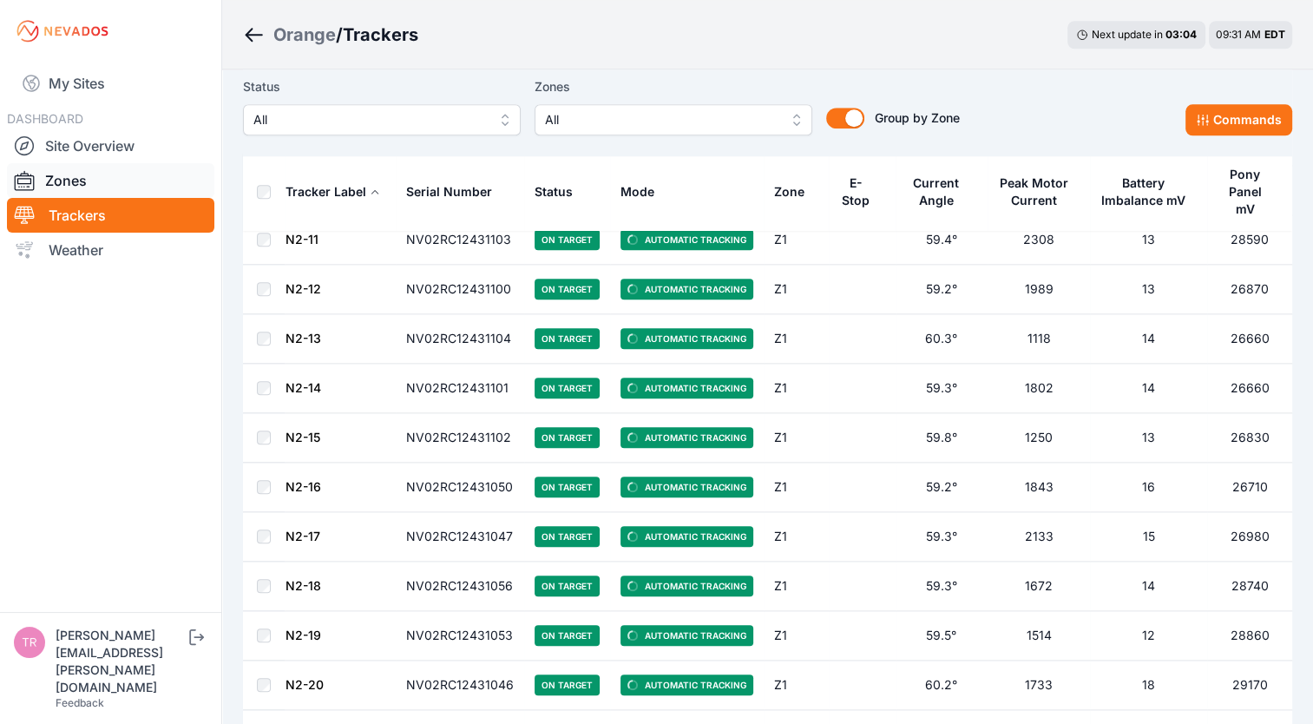  I want to click on button: Tracker Label, so click(332, 192).